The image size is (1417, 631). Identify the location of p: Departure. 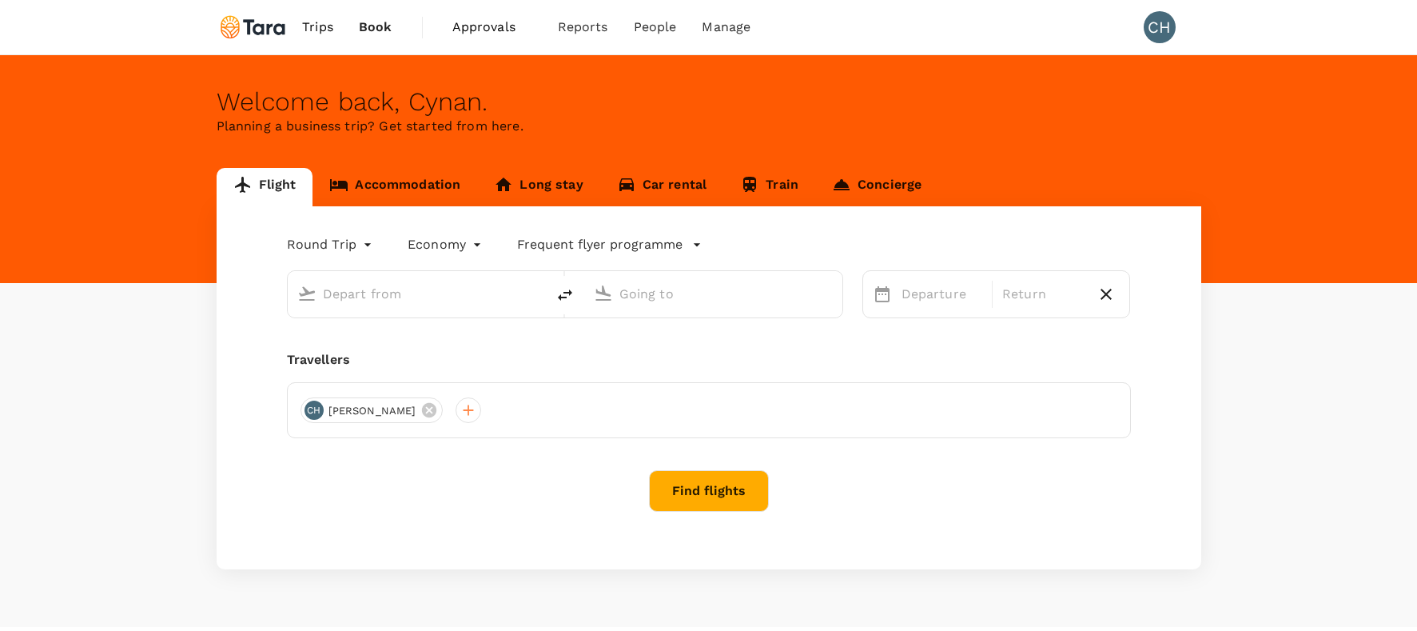
(942, 294).